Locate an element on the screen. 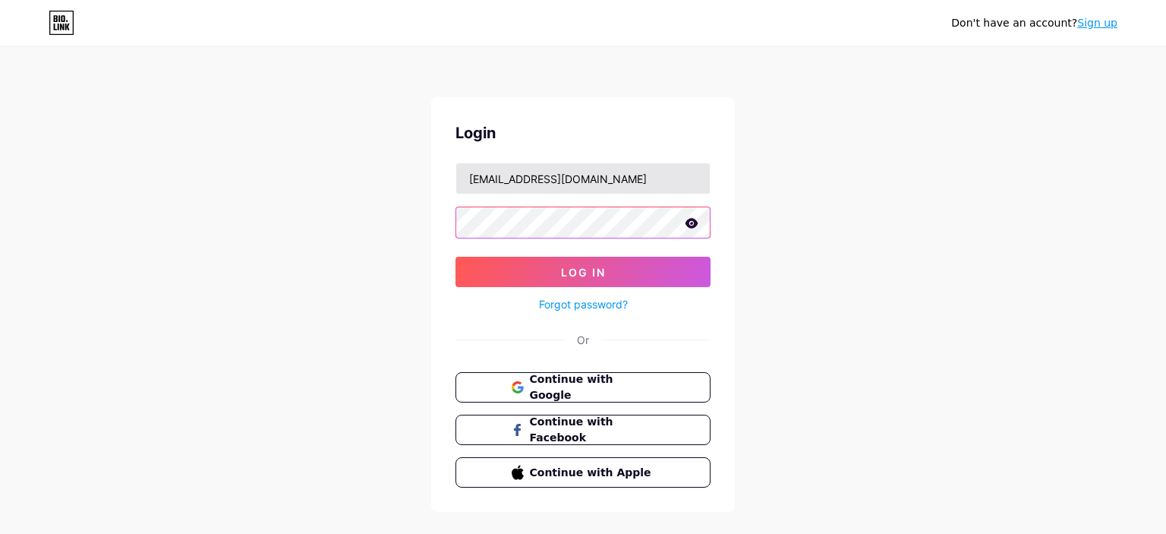 This screenshot has height=534, width=1166. div: Login is located at coordinates (583, 133).